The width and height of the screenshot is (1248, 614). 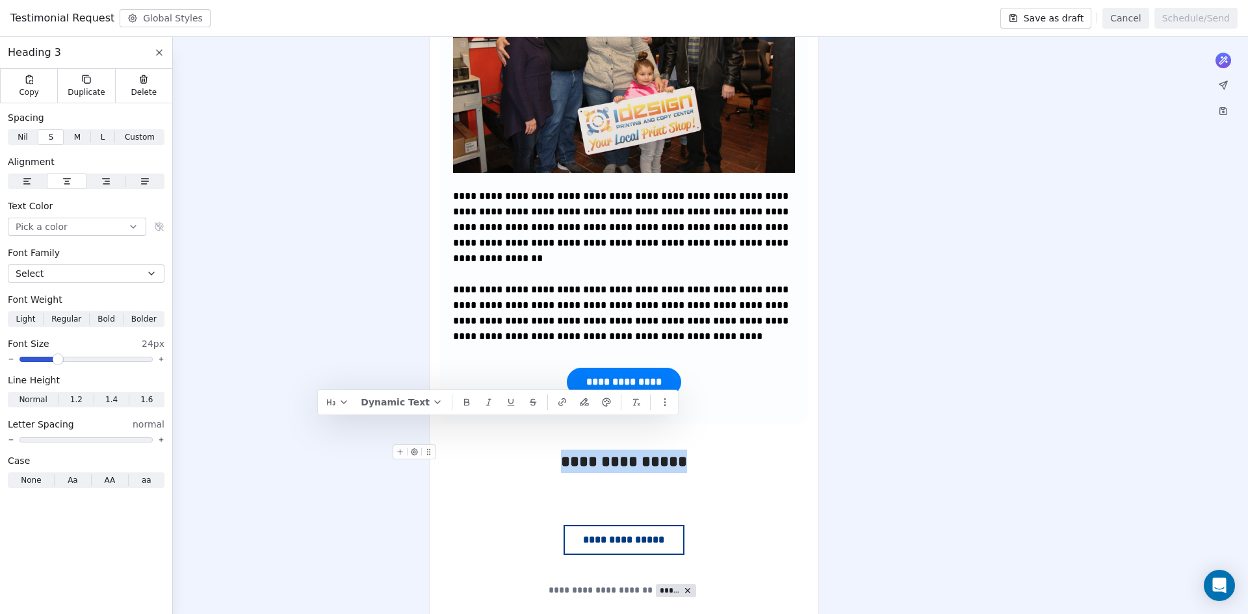 I want to click on span: Font Size, so click(x=29, y=344).